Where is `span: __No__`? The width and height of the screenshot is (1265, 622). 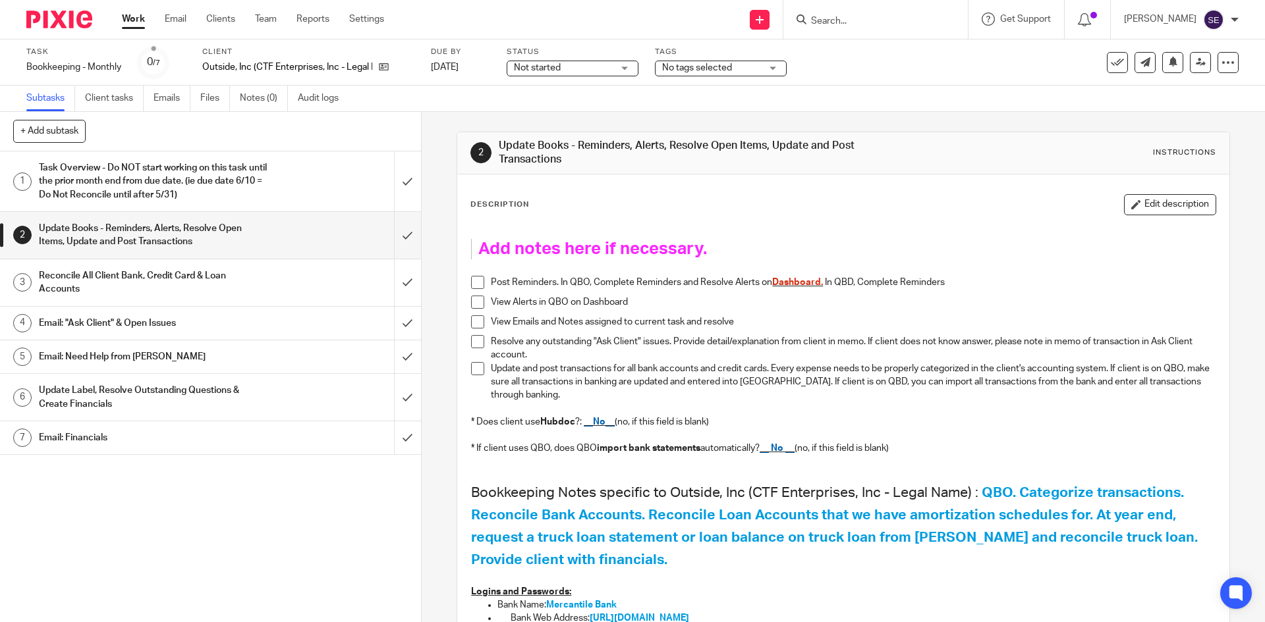
span: __No__ is located at coordinates (599, 422).